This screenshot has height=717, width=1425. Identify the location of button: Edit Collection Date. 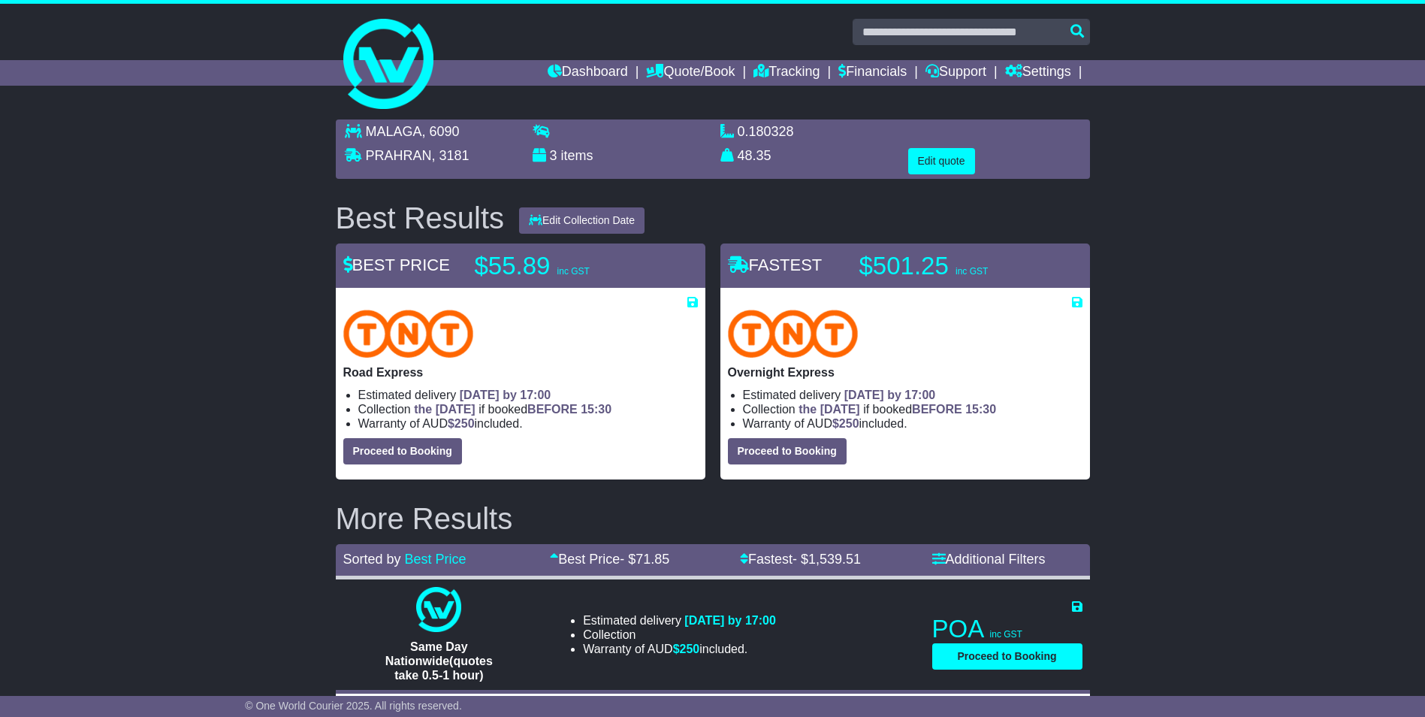
(582, 220).